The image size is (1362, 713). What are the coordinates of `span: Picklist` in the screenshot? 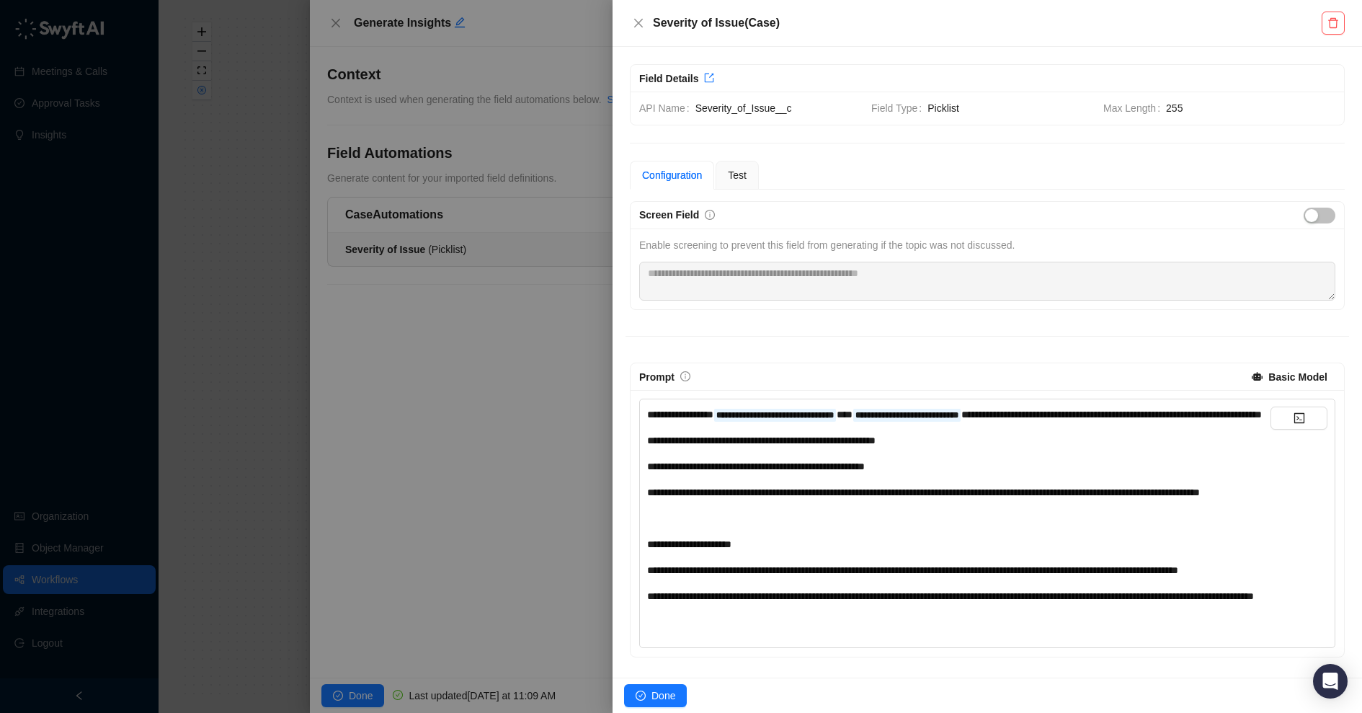 It's located at (1010, 108).